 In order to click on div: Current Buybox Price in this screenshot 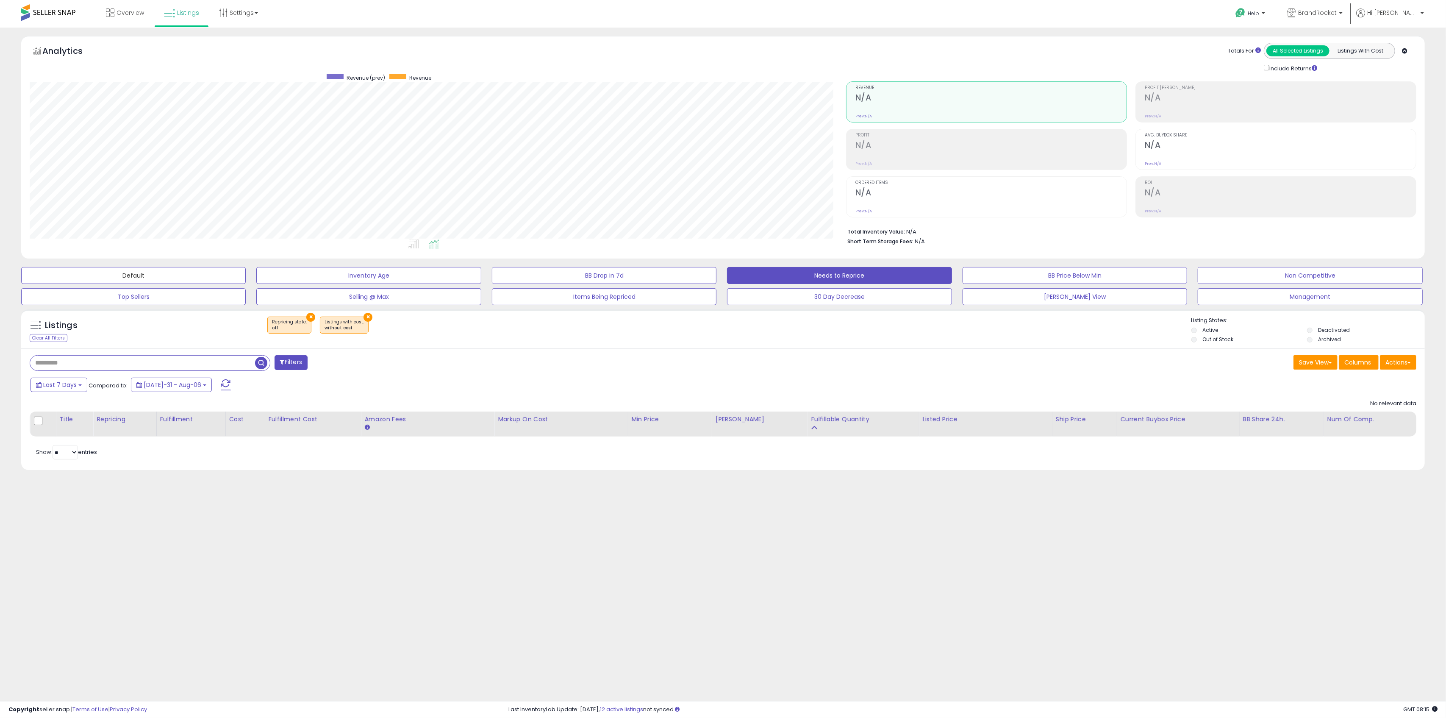, I will do `click(1178, 419)`.